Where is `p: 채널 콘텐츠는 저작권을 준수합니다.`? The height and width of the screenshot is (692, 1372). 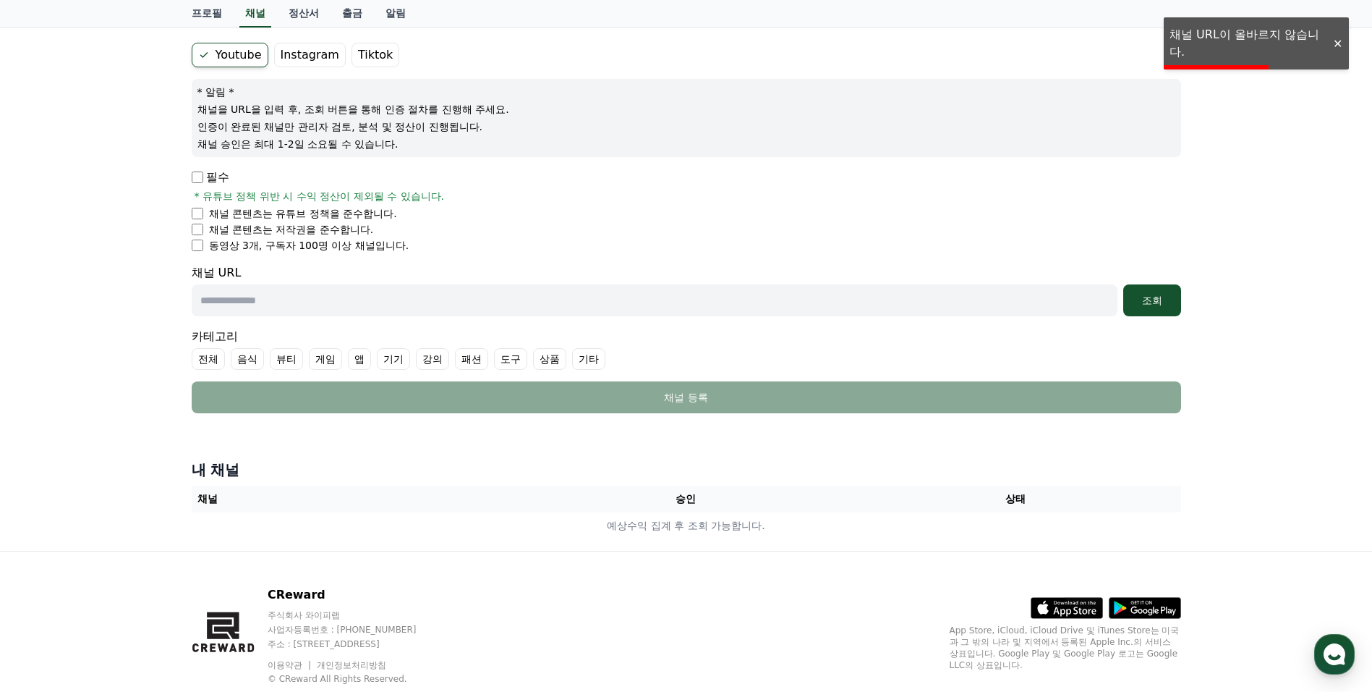 p: 채널 콘텐츠는 저작권을 준수합니다. is located at coordinates (292, 229).